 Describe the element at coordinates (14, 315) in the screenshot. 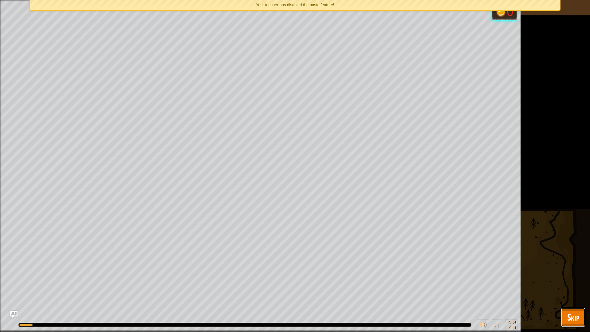

I see `button: Ask AI` at that location.